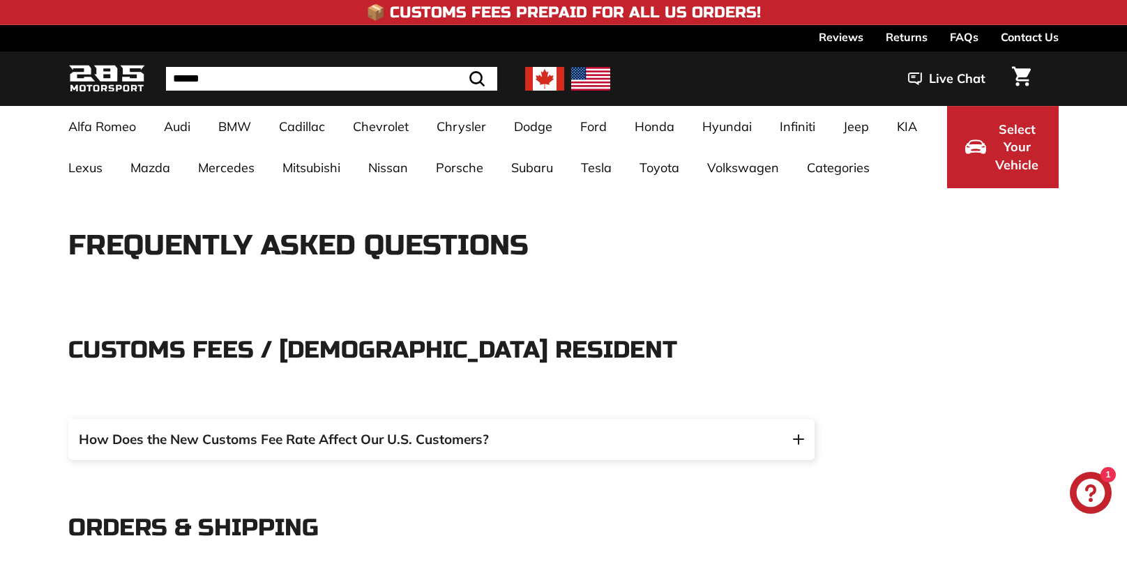 This screenshot has height=573, width=1127. Describe the element at coordinates (659, 167) in the screenshot. I see `a: Toyota` at that location.